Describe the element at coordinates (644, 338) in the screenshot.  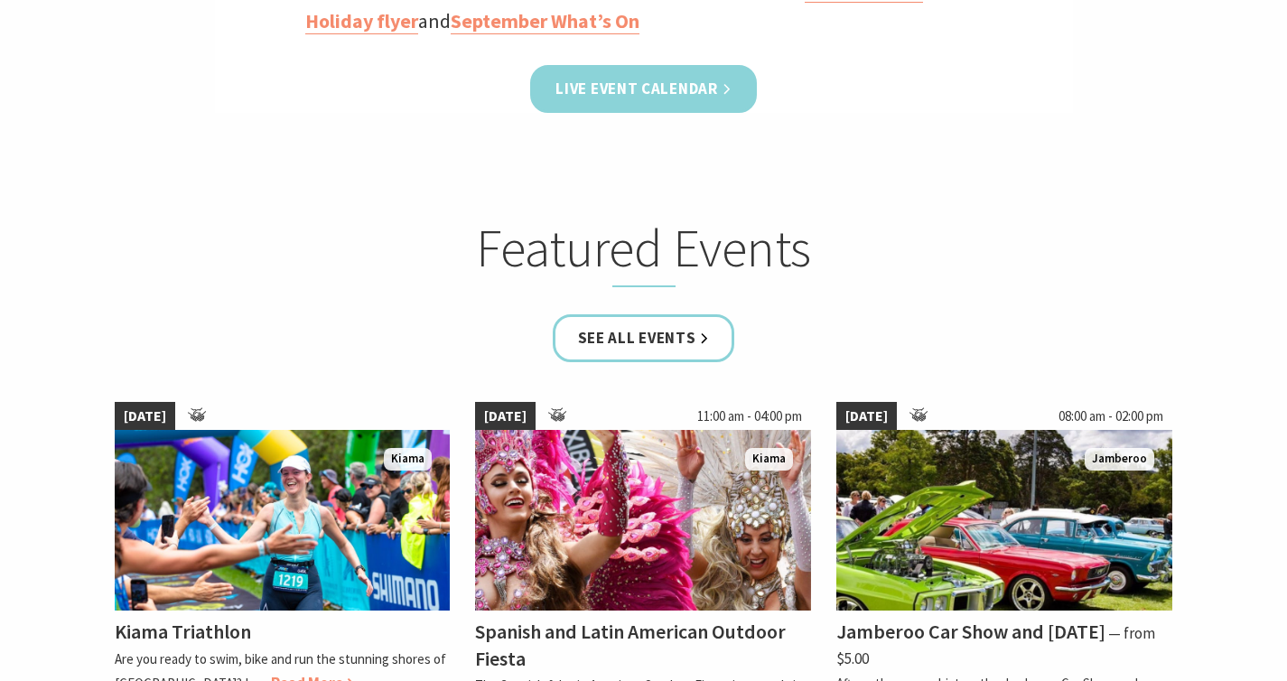
I see `a: See all Events` at that location.